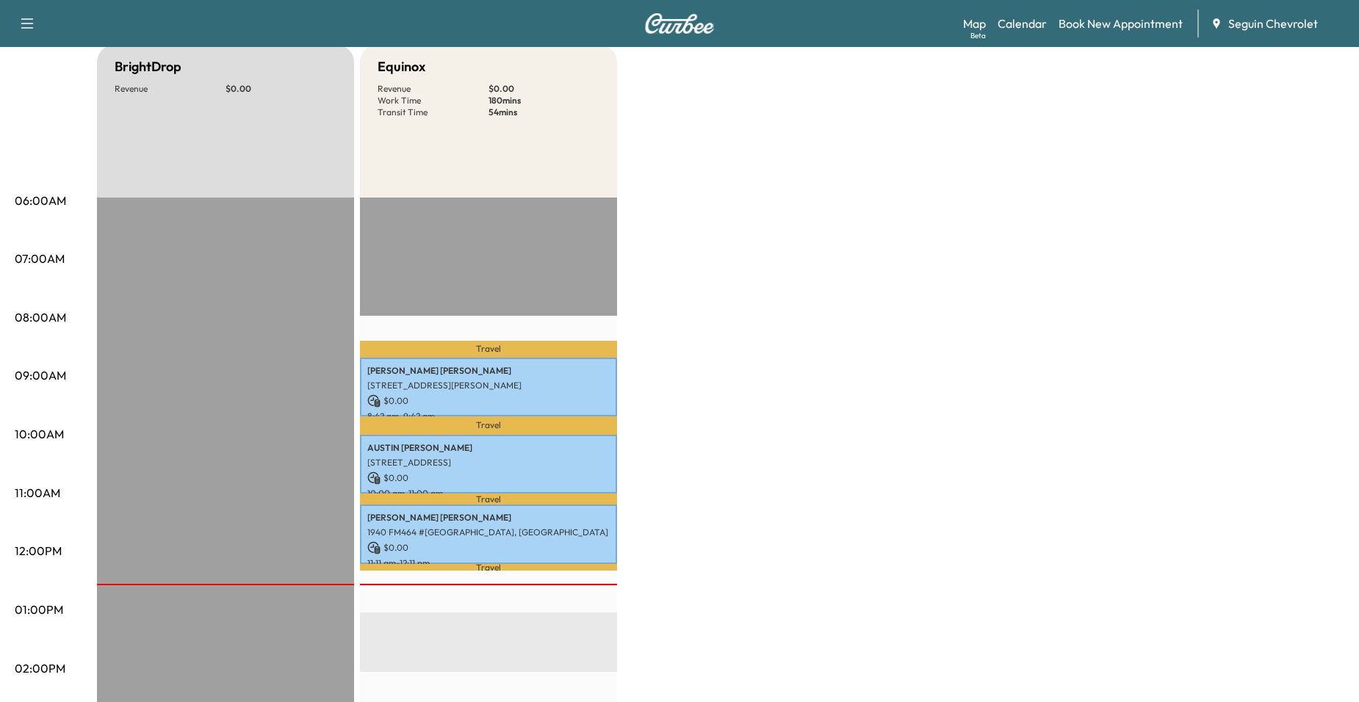 The height and width of the screenshot is (702, 1359). I want to click on p: 09:00AM, so click(40, 375).